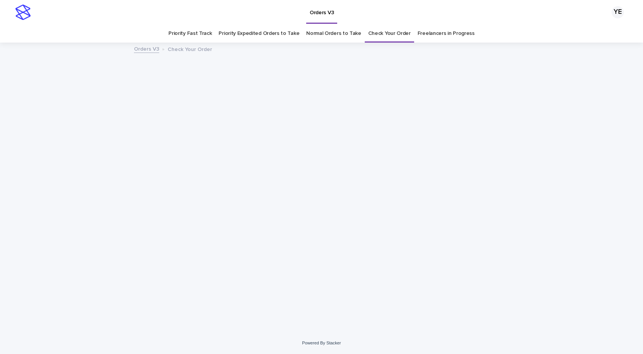 This screenshot has height=354, width=643. Describe the element at coordinates (147, 48) in the screenshot. I see `a: Orders V3` at that location.